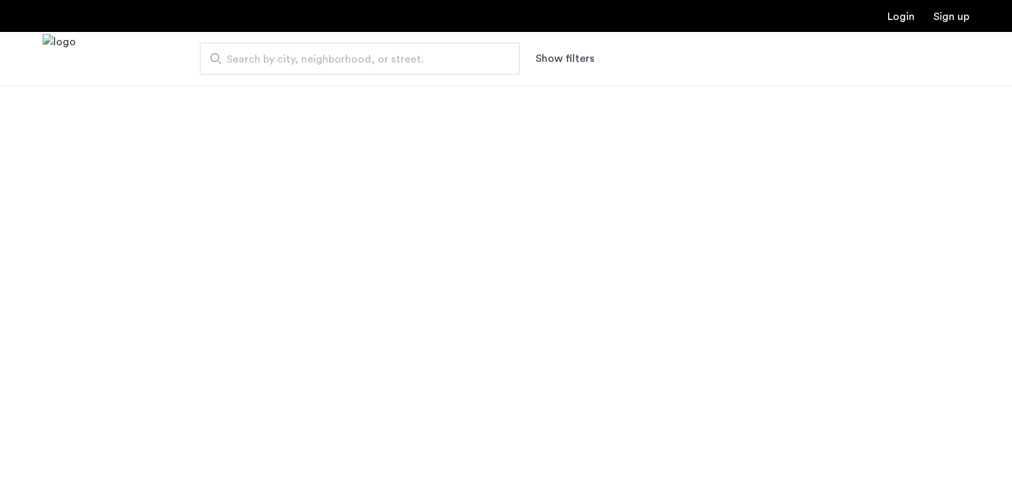 This screenshot has width=1012, height=492. Describe the element at coordinates (360, 59) in the screenshot. I see `input: Apartment Search` at that location.